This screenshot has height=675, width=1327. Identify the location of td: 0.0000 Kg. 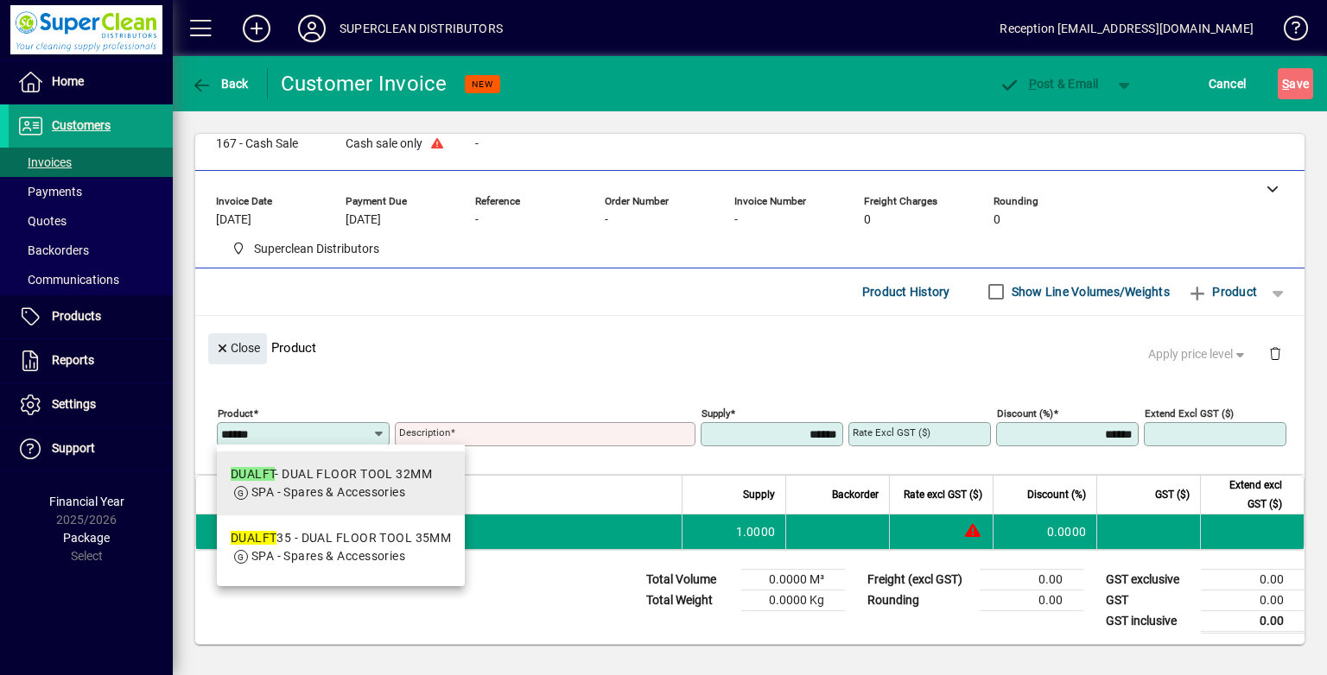
(793, 600).